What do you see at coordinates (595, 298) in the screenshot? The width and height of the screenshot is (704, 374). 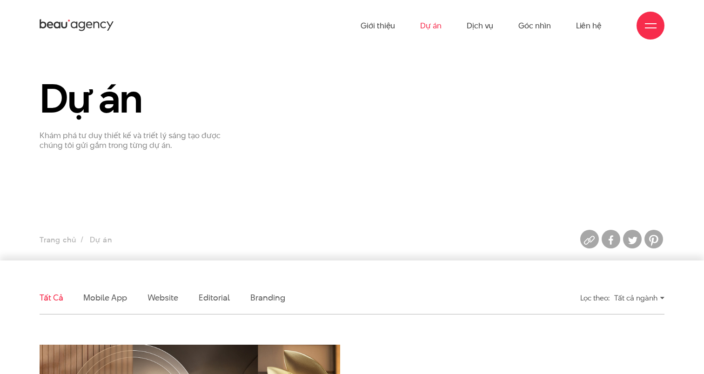 I see `div: Lọc theo:` at bounding box center [595, 298].